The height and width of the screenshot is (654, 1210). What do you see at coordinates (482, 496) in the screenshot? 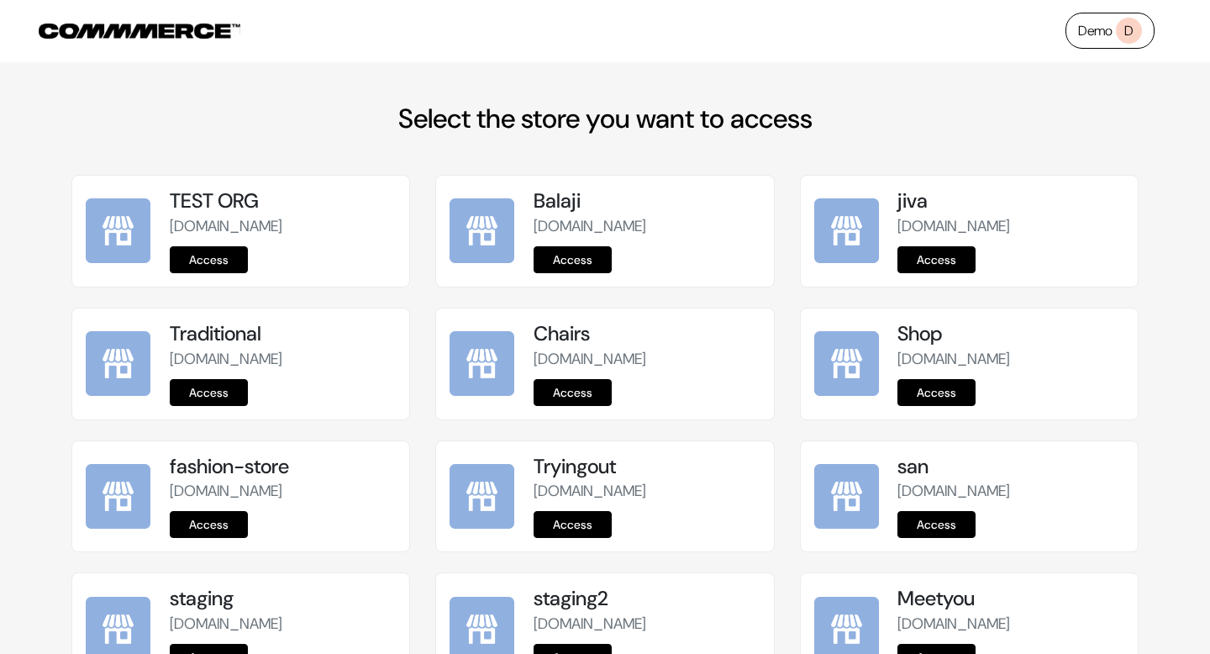
I see `img: Tryingout` at bounding box center [482, 496].